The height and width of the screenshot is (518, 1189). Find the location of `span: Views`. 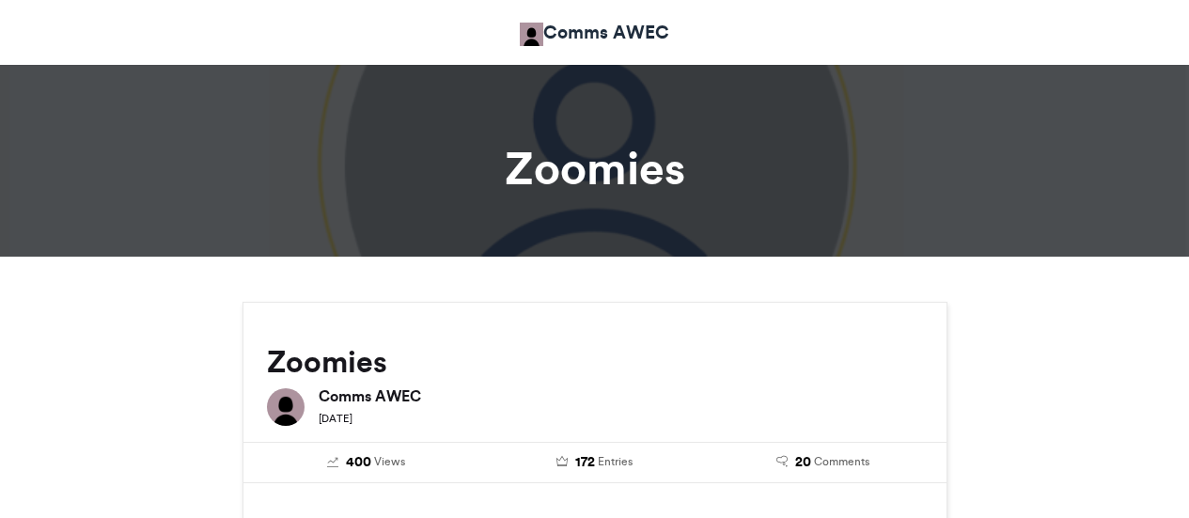

span: Views is located at coordinates (389, 461).